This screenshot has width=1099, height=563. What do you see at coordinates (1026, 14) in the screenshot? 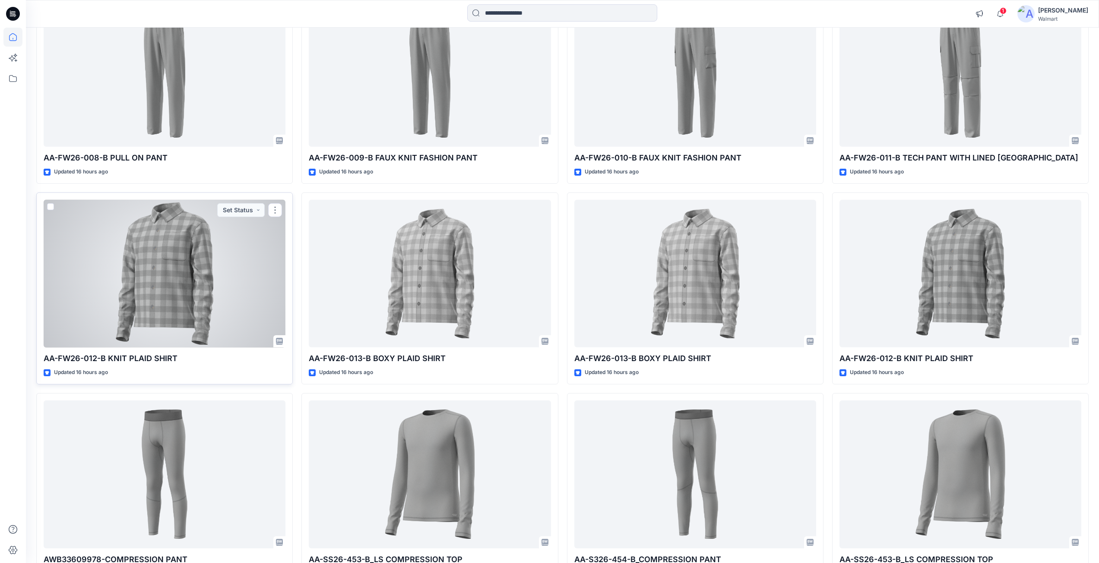
I see `img: avatar` at bounding box center [1026, 14].